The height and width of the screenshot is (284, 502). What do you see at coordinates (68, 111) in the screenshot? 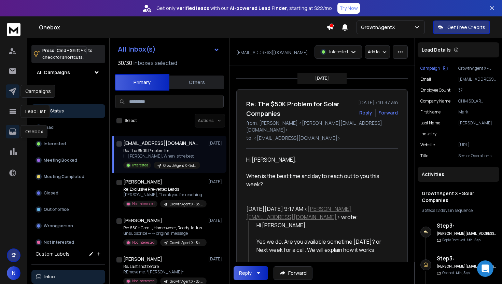
I see `button: All Status` at bounding box center [68, 111].